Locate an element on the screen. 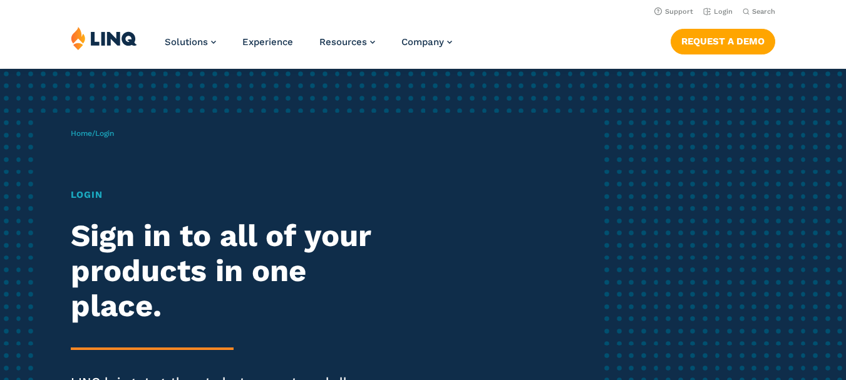 The width and height of the screenshot is (846, 380). a: Resources is located at coordinates (347, 42).